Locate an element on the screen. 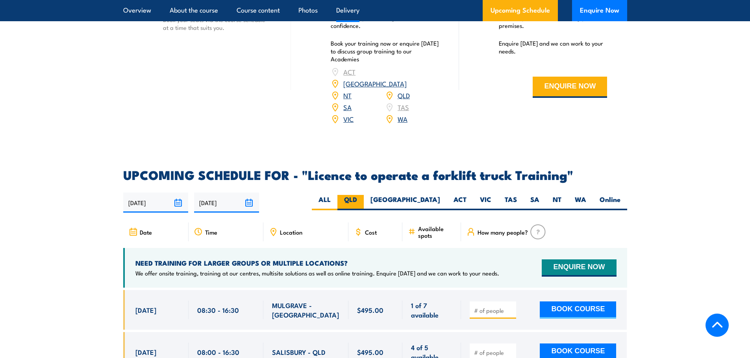 The image size is (750, 358). span: Available spots is located at coordinates (436, 232).